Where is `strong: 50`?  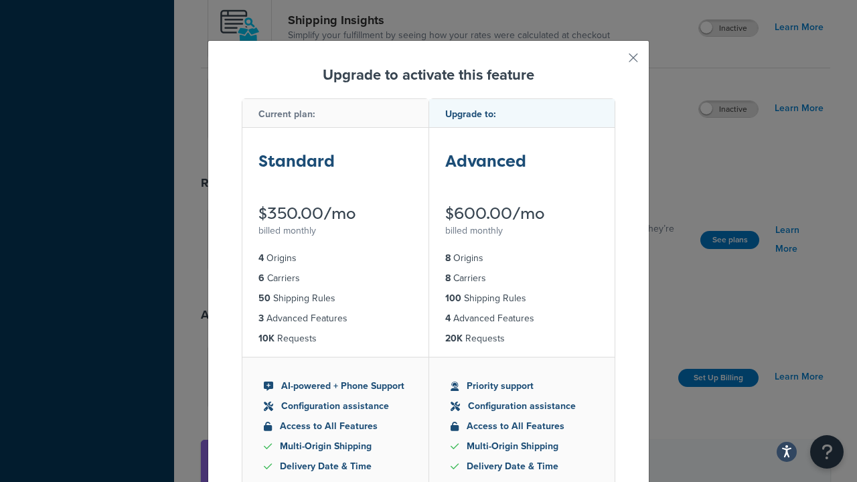
strong: 50 is located at coordinates (264, 298).